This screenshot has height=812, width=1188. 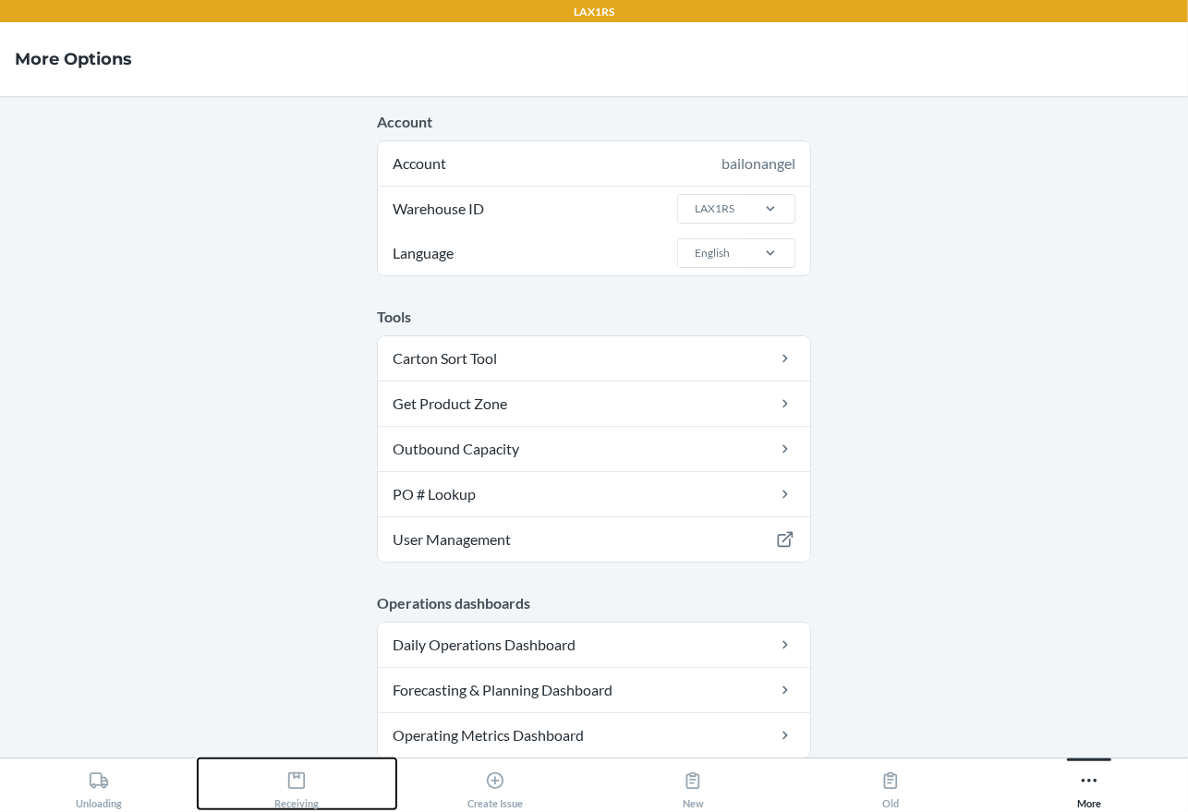 What do you see at coordinates (495, 784) in the screenshot?
I see `button: Create Issue` at bounding box center [495, 784].